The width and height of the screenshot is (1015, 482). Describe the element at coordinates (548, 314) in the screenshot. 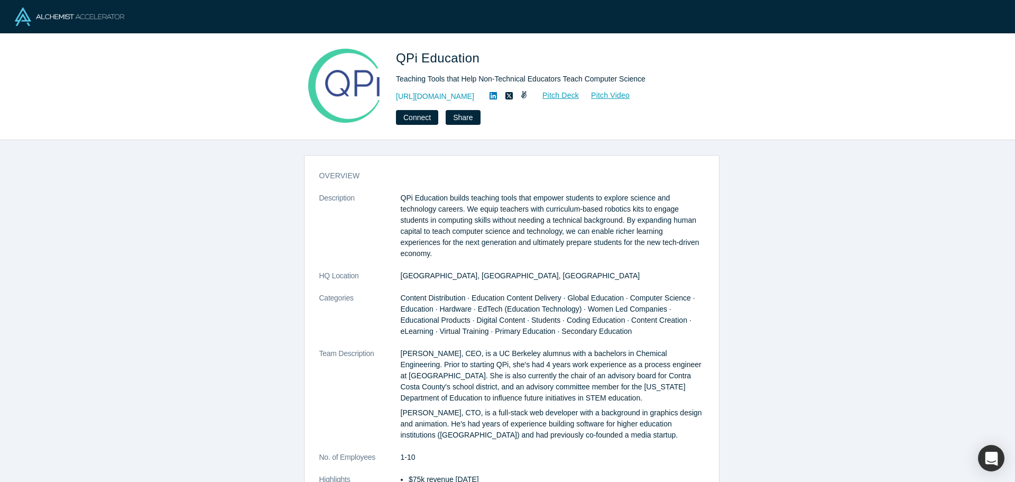

I see `span: Content Distribution · Education Content Delivery · Global Education · Computer Science · Educati...` at that location.